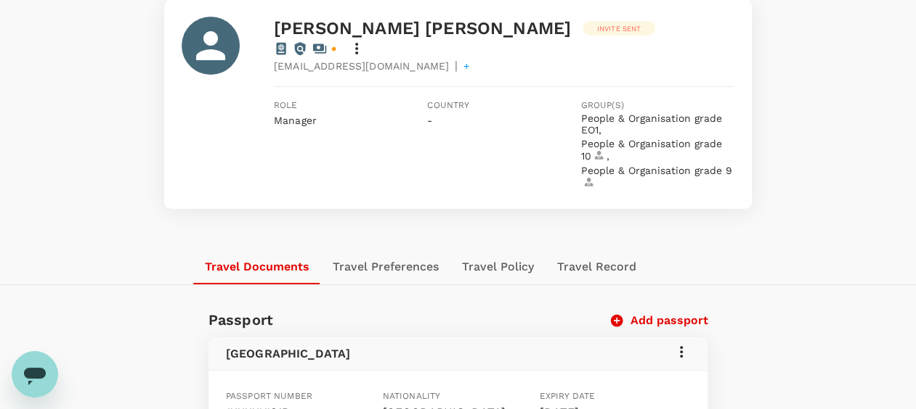  Describe the element at coordinates (619, 28) in the screenshot. I see `p: Invite sent` at that location.